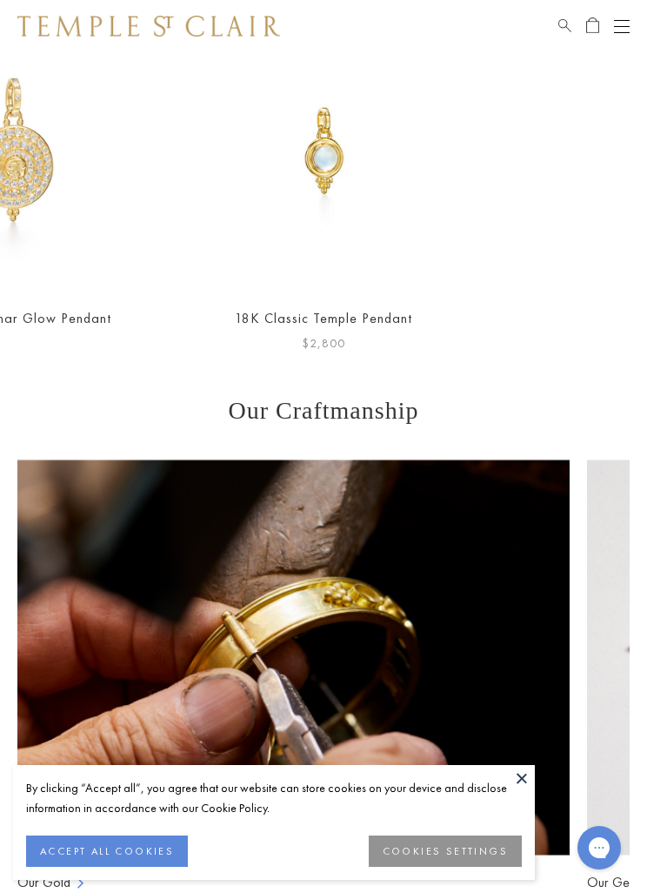 The width and height of the screenshot is (647, 893). Describe the element at coordinates (107, 851) in the screenshot. I see `button: ACCEPT ALL COOKIES` at that location.